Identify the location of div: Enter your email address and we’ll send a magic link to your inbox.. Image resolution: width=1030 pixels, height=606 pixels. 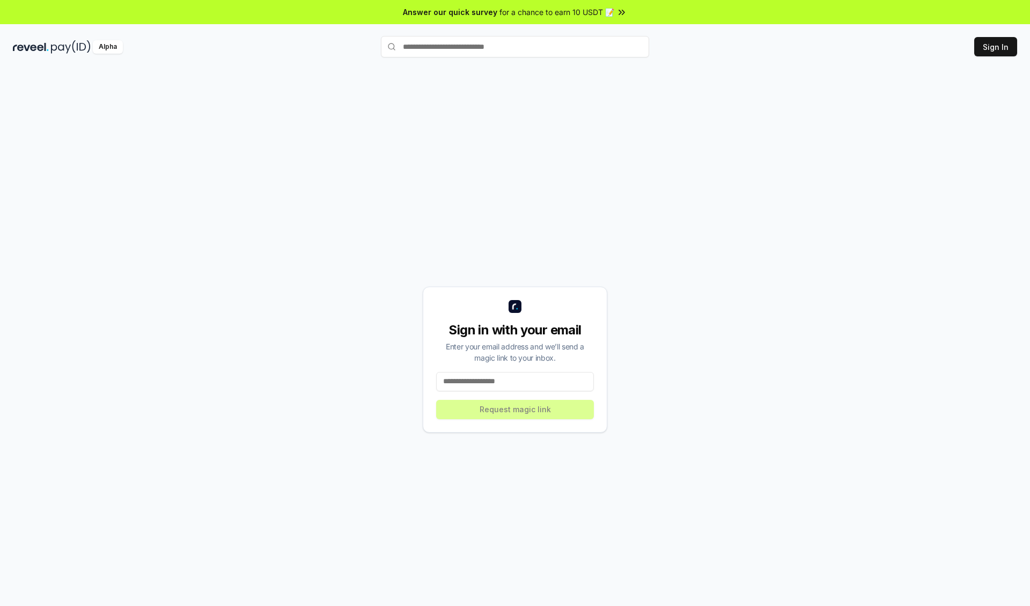
(515, 352).